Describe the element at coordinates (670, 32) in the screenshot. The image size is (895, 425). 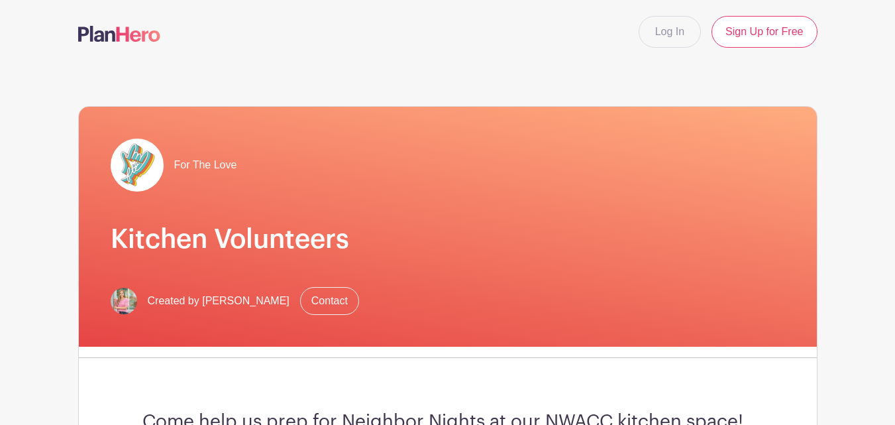
I see `a: Log In` at that location.